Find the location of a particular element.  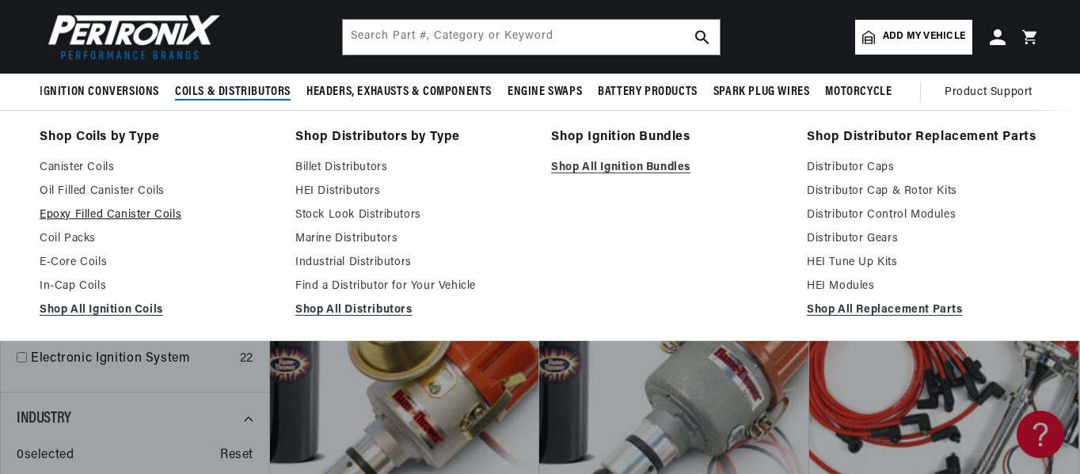

a: Shop All Ignition Bundles is located at coordinates (667, 168).